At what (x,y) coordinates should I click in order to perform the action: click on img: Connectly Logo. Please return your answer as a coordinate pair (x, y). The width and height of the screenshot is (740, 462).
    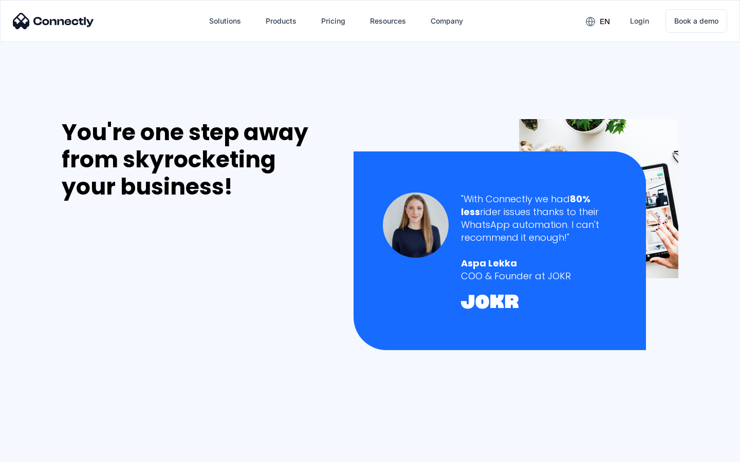
    Looking at the image, I should click on (53, 21).